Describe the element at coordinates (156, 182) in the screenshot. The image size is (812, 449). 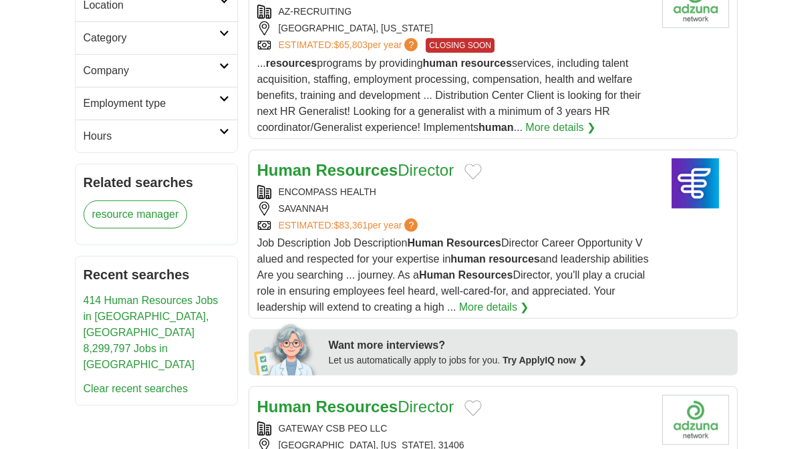
I see `h2: Related searches` at that location.